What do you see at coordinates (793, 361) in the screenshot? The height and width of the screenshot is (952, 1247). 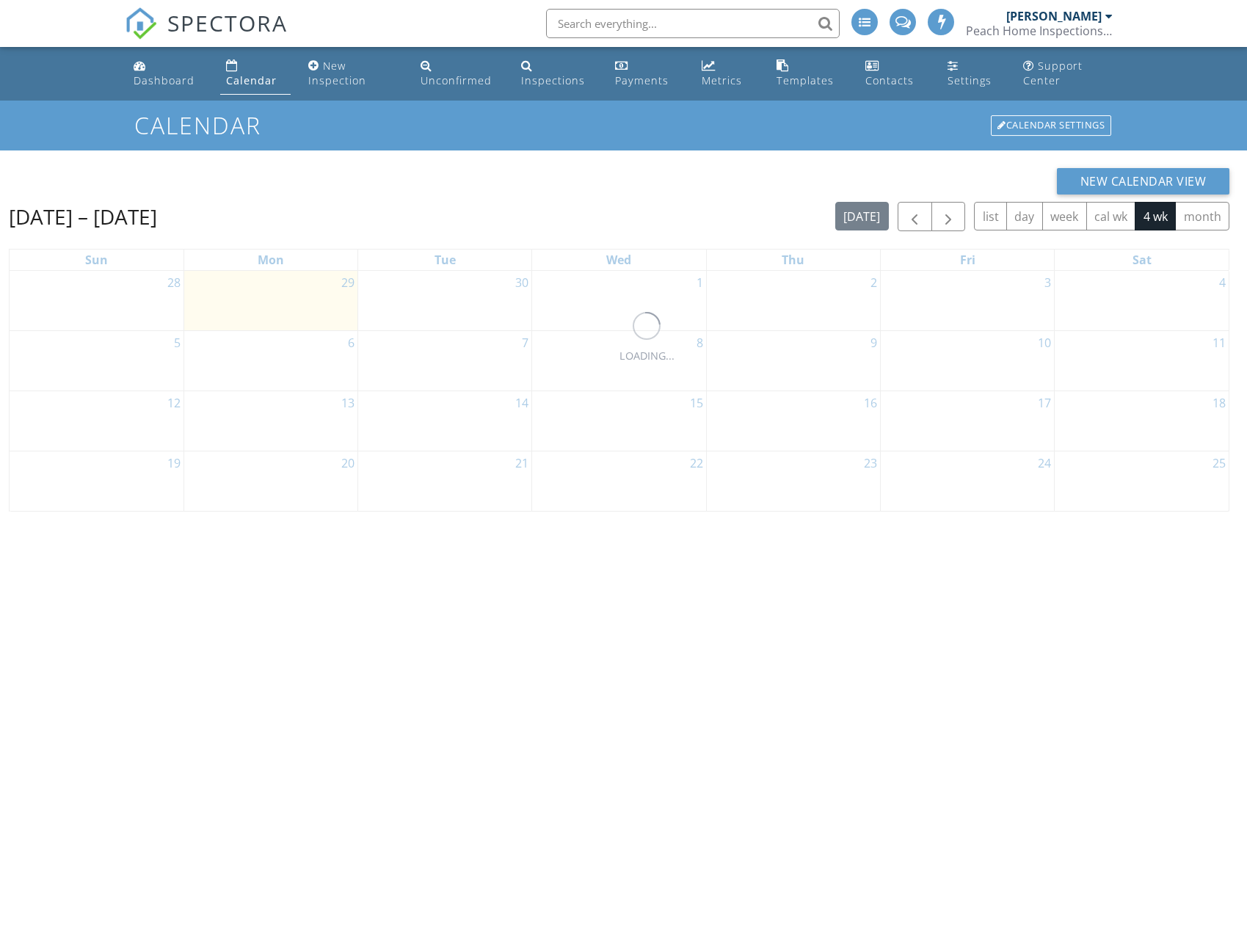 I see `td: Go to October 9, 2025` at bounding box center [793, 361].